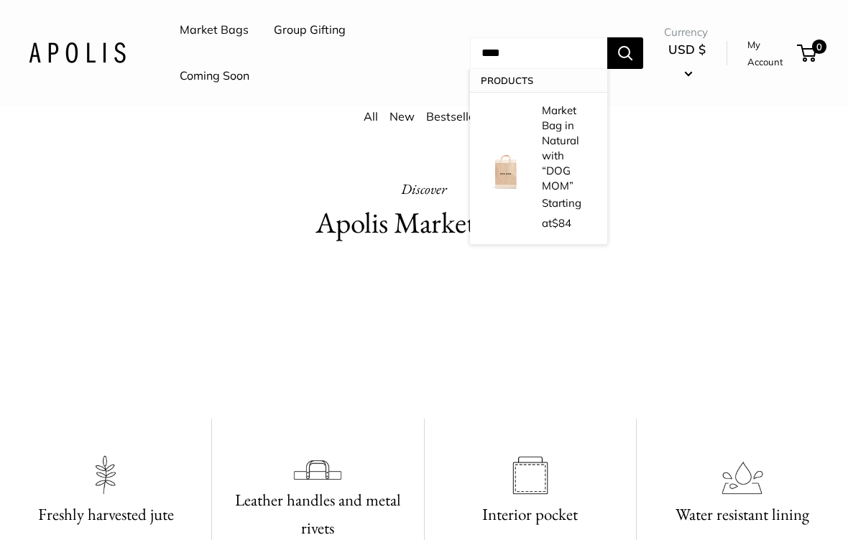 This screenshot has width=848, height=540. I want to click on span: 0, so click(819, 47).